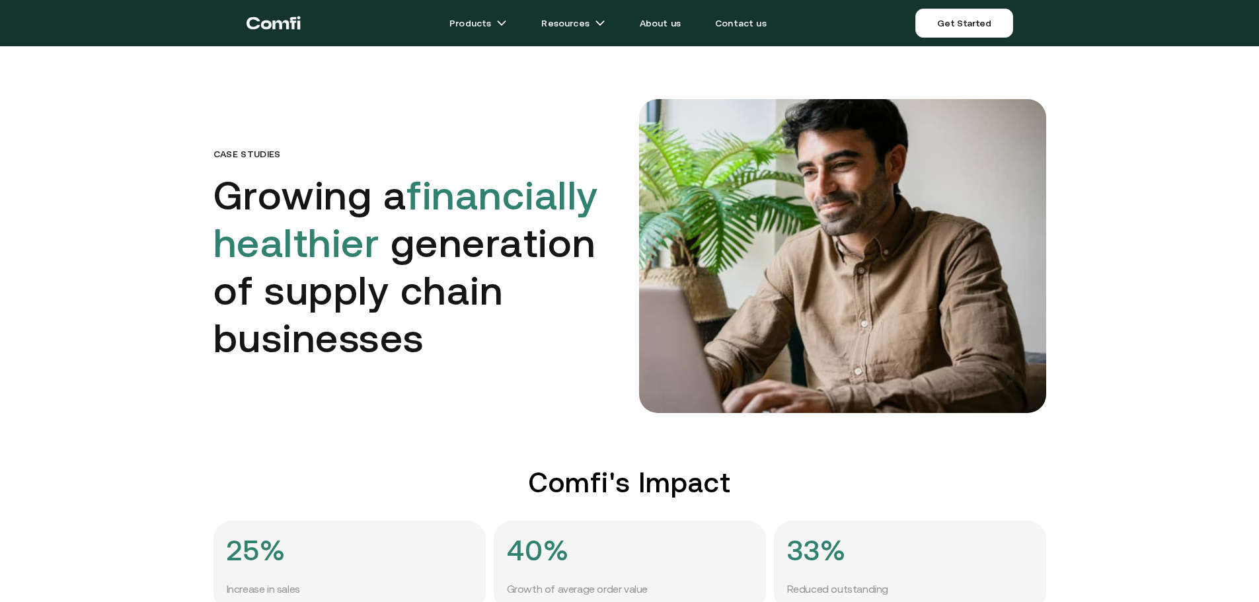  I want to click on a: Productsarrow icons, so click(478, 23).